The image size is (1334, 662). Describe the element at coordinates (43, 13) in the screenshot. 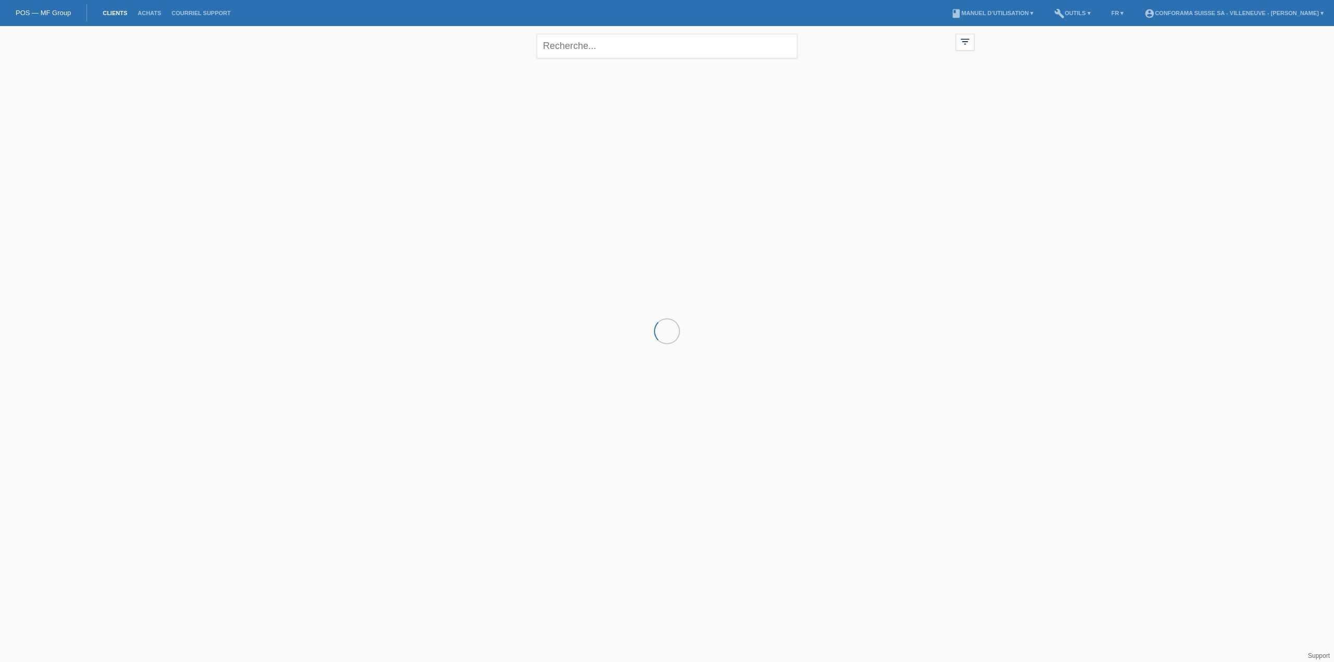

I see `a: POS — MF Group` at that location.